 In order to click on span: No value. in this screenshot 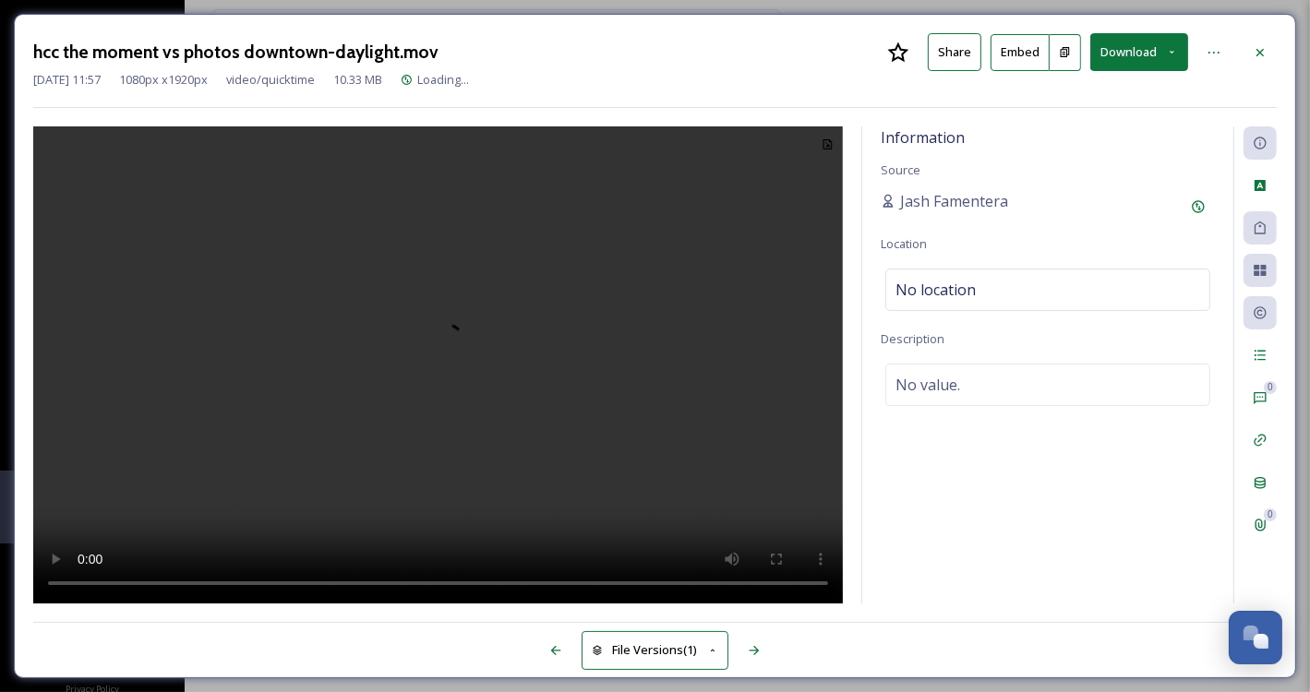, I will do `click(928, 385)`.